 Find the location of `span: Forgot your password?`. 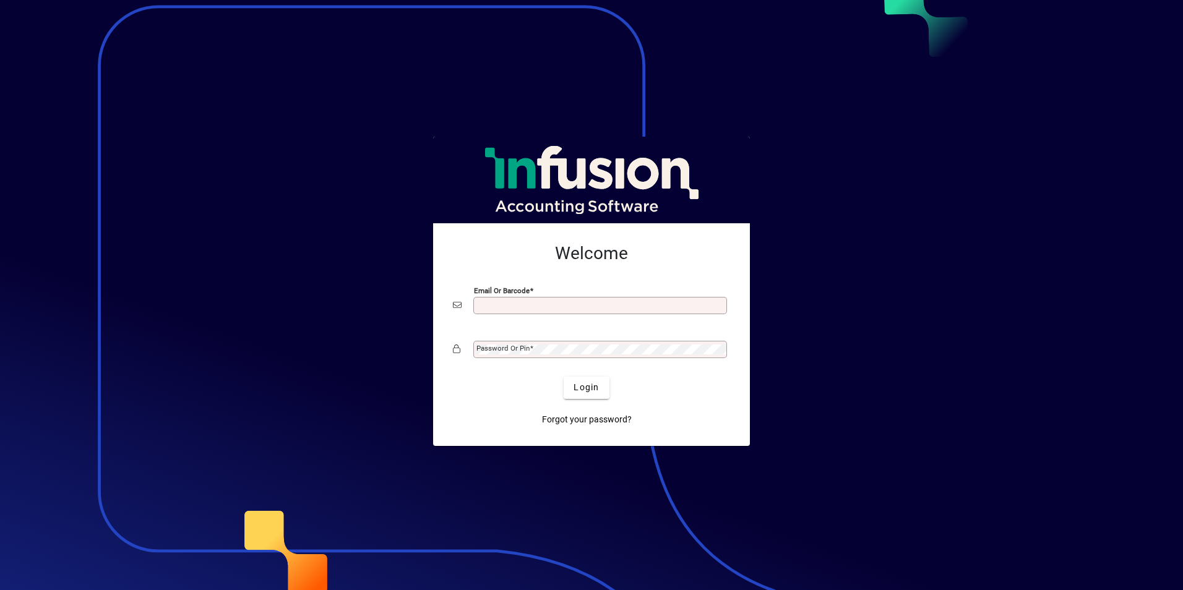

span: Forgot your password? is located at coordinates (586, 419).